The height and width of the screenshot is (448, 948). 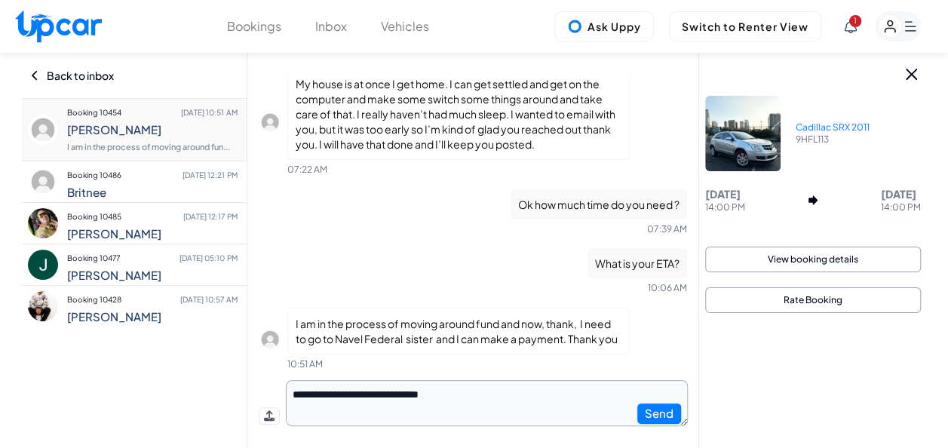 I want to click on p: 9HFL113, so click(x=833, y=140).